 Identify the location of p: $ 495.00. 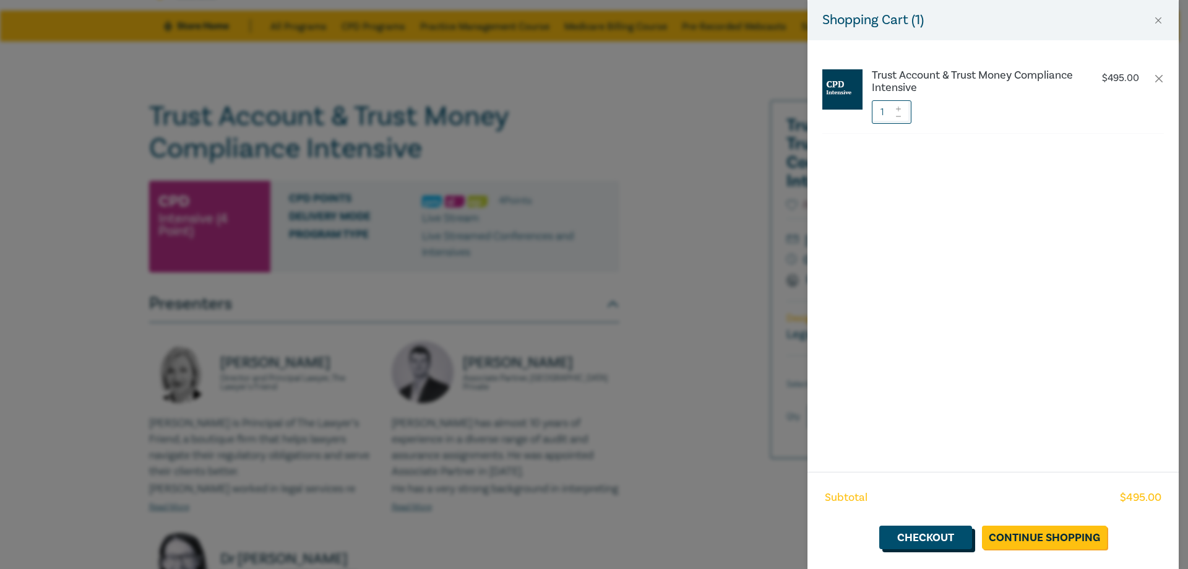
(1120, 78).